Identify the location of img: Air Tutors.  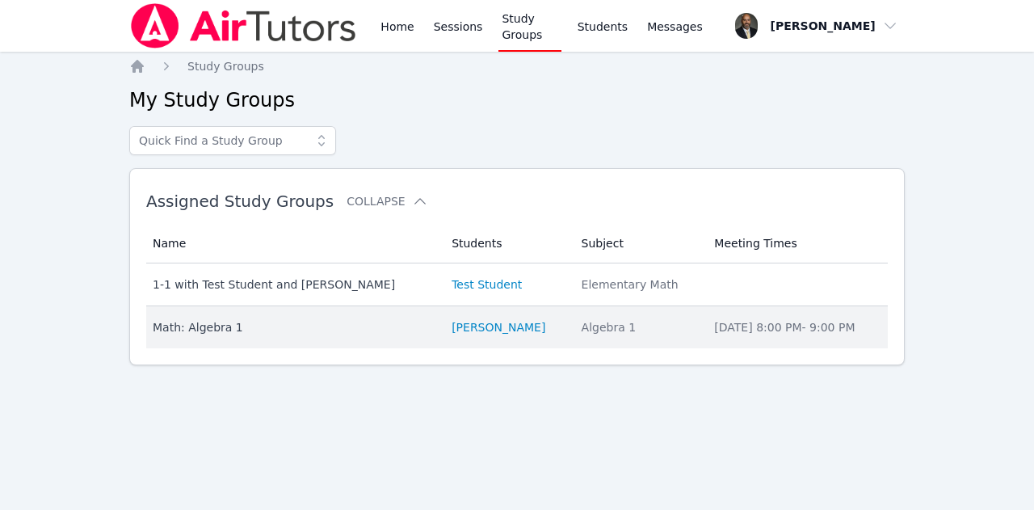
(243, 26).